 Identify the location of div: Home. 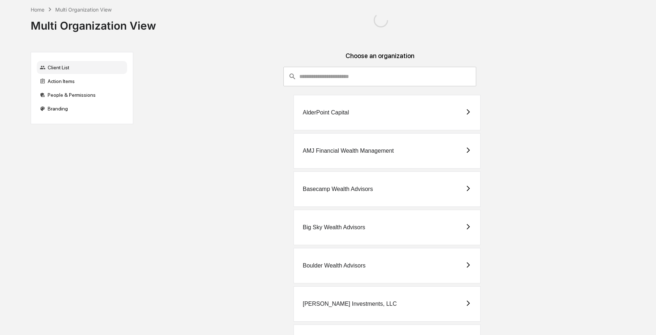
(38, 9).